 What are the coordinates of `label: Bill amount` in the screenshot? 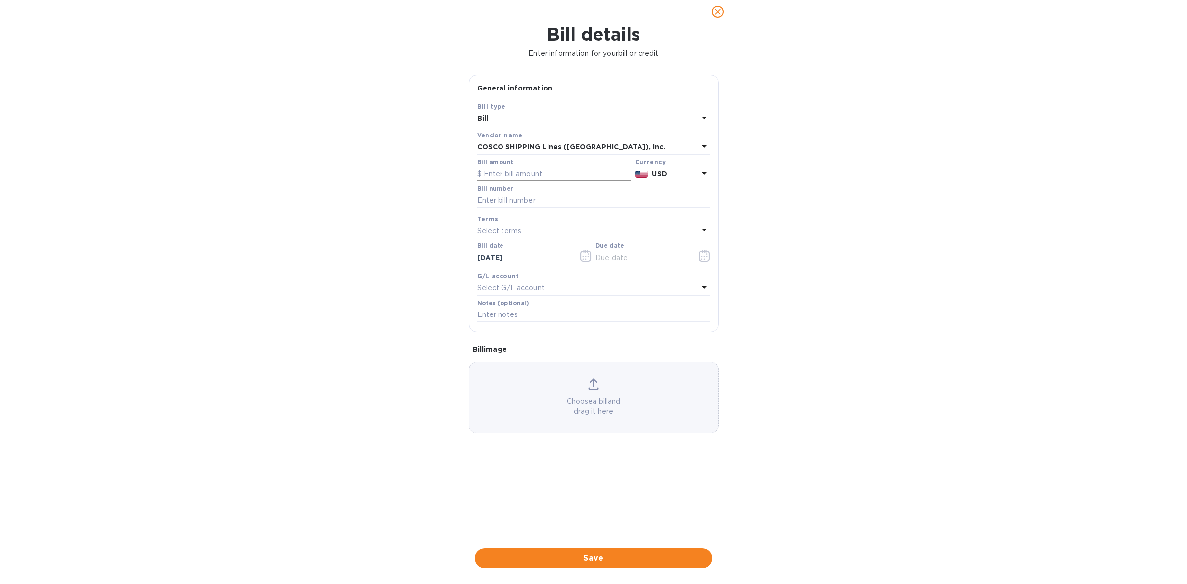 It's located at (495, 162).